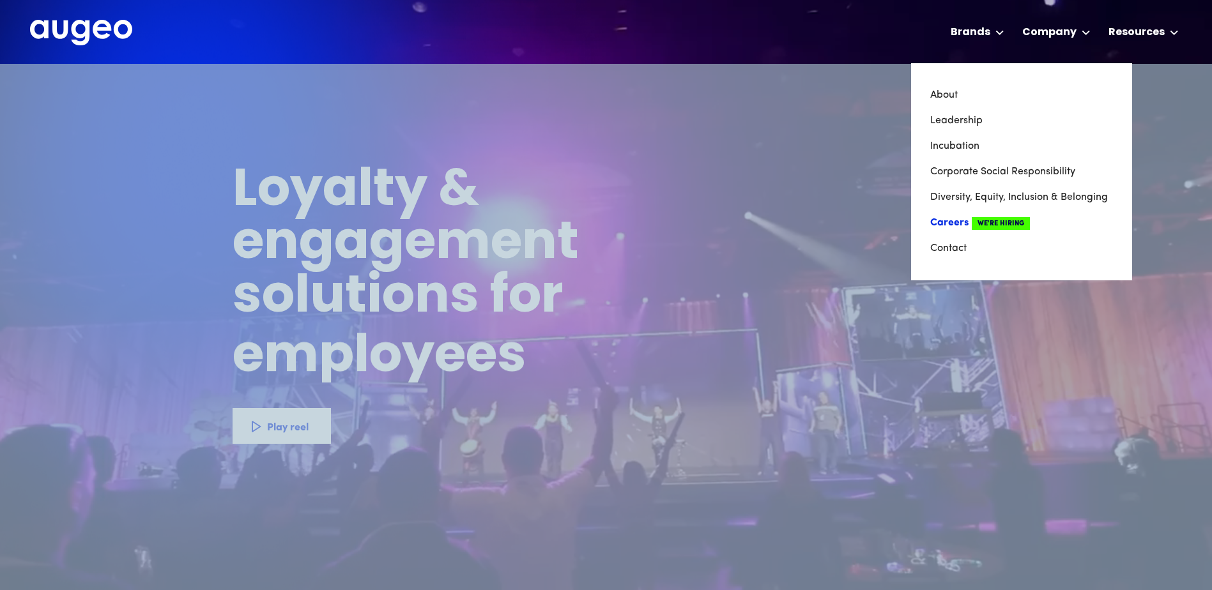 The image size is (1212, 590). Describe the element at coordinates (1021, 95) in the screenshot. I see `a: About` at that location.